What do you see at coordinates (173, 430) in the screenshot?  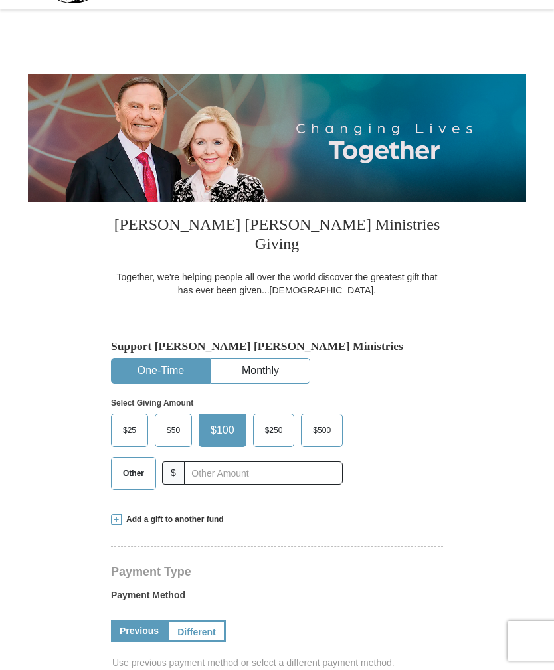 I see `span: $50` at bounding box center [173, 430].